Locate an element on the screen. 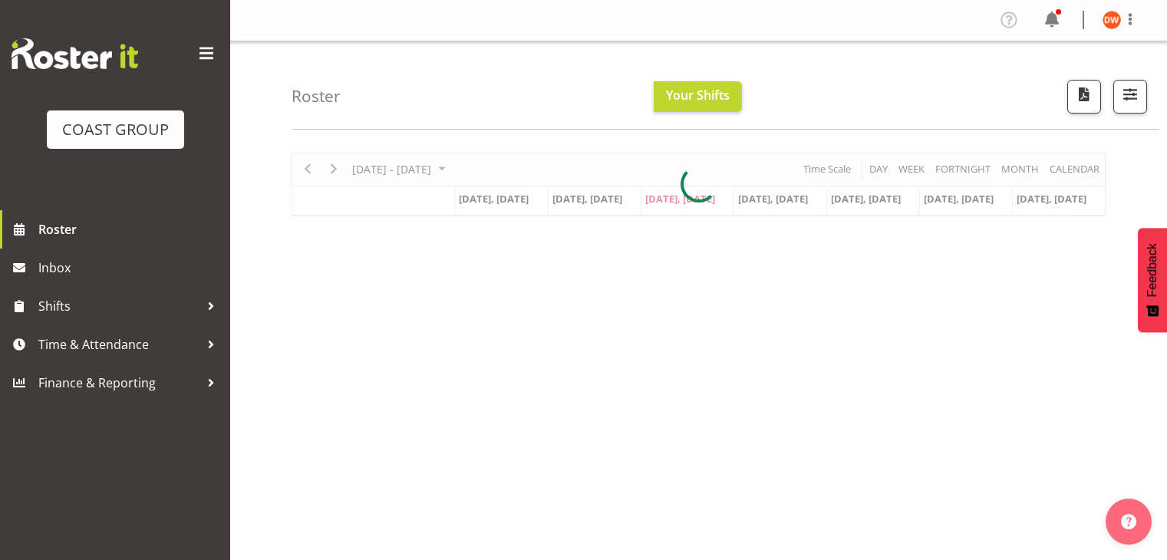 Image resolution: width=1167 pixels, height=560 pixels. span: Your Shifts is located at coordinates (697, 95).